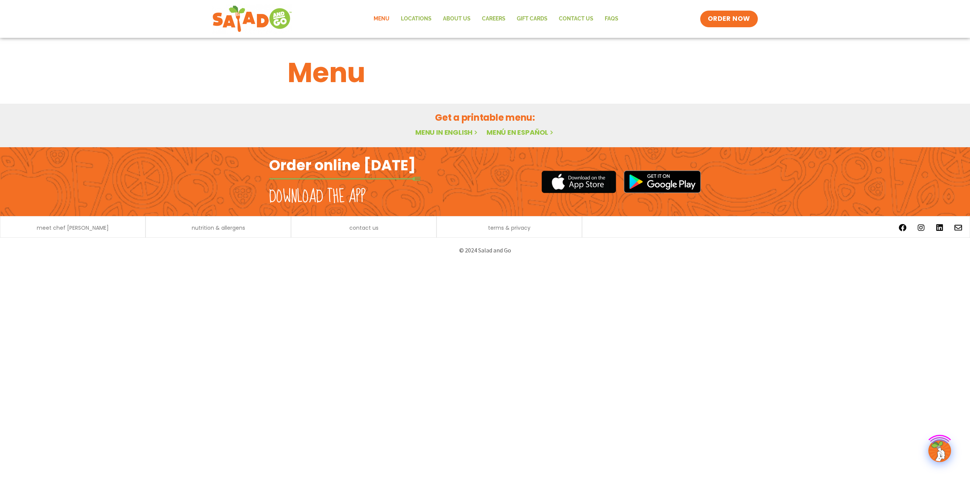  I want to click on img: fork, so click(345, 179).